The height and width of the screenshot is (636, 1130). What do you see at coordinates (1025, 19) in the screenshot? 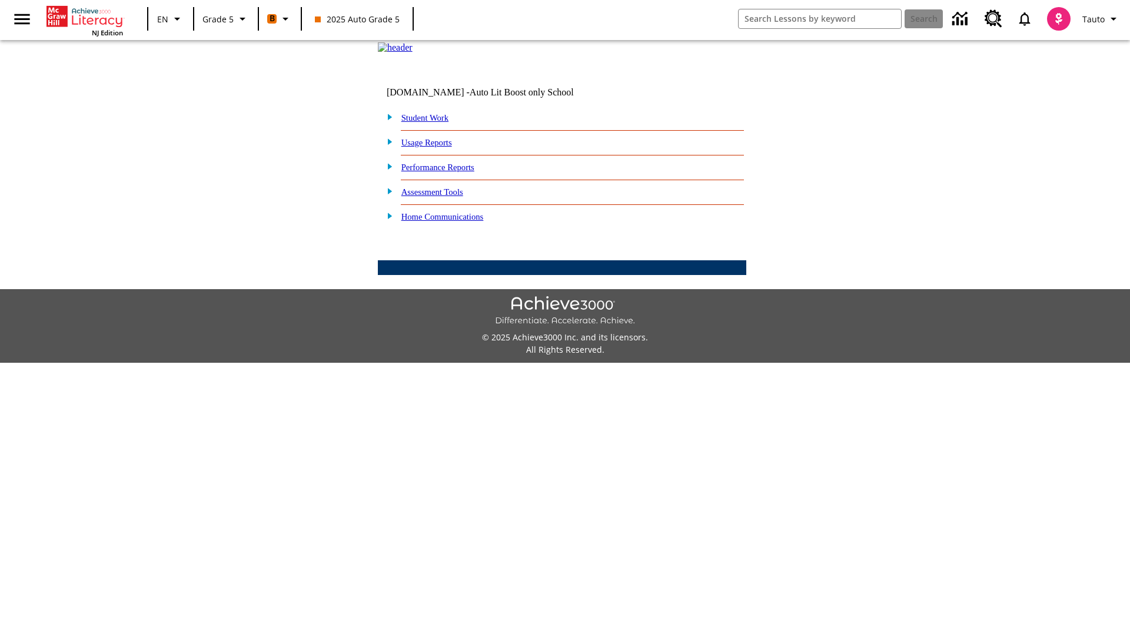
I see `a: Notifications` at bounding box center [1025, 19].